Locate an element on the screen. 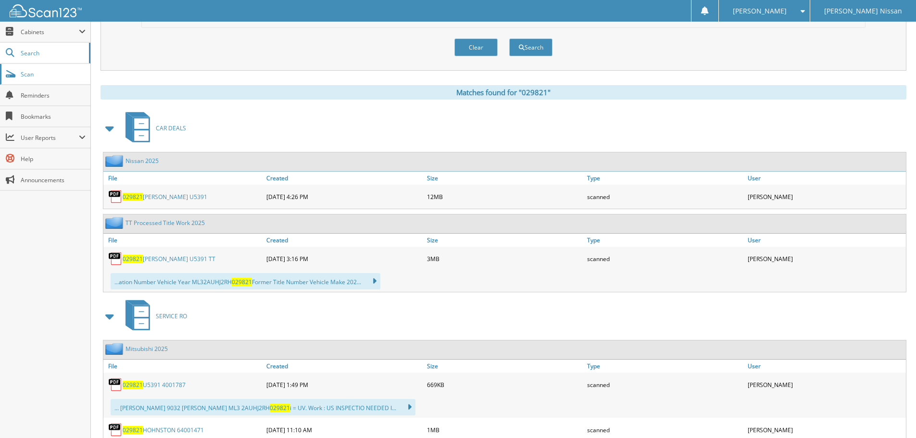 Image resolution: width=916 pixels, height=438 pixels. span: SERVICE RO is located at coordinates (171, 316).